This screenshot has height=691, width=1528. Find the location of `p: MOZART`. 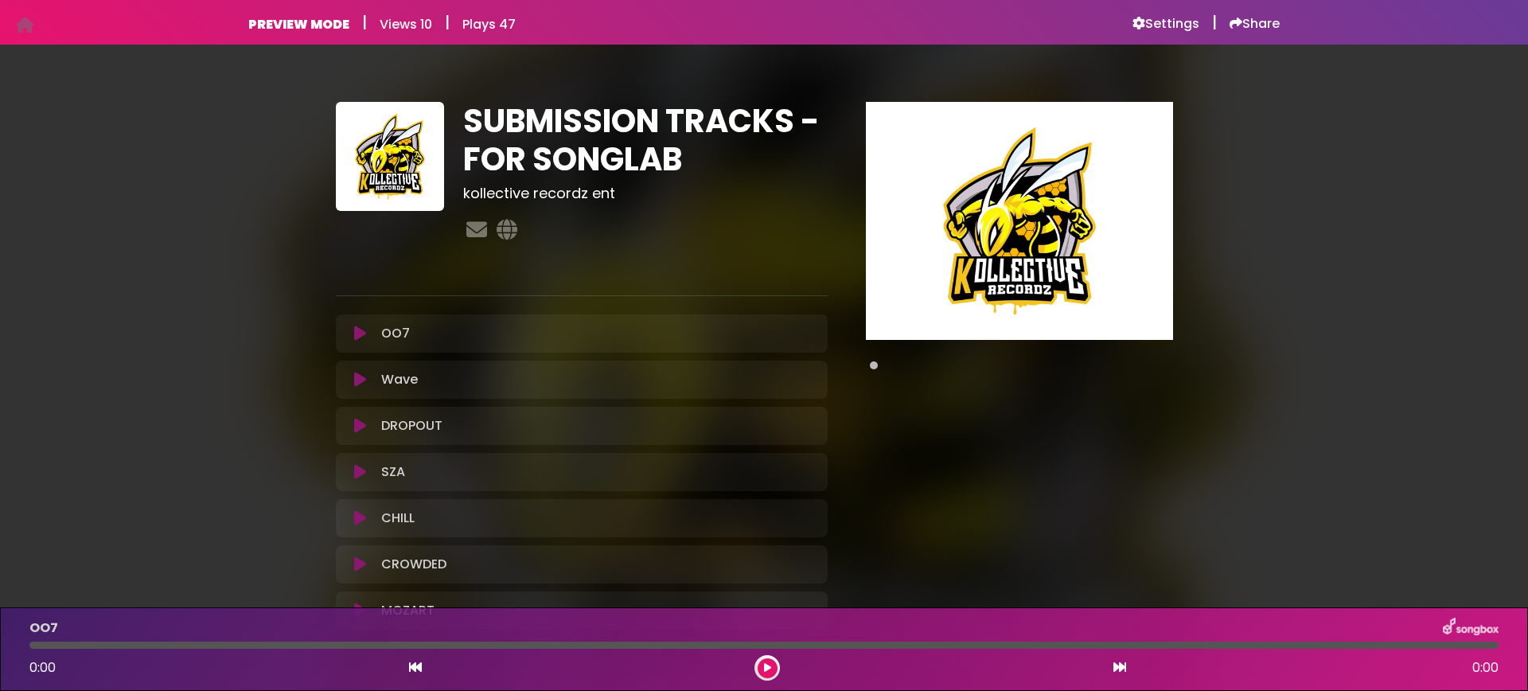

p: MOZART is located at coordinates (407, 610).